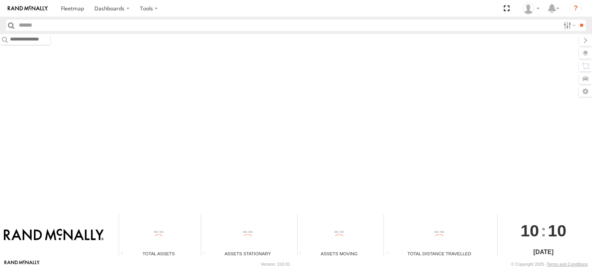 This screenshot has height=268, width=592. Describe the element at coordinates (439, 253) in the screenshot. I see `div: Total Distance Travelled` at that location.